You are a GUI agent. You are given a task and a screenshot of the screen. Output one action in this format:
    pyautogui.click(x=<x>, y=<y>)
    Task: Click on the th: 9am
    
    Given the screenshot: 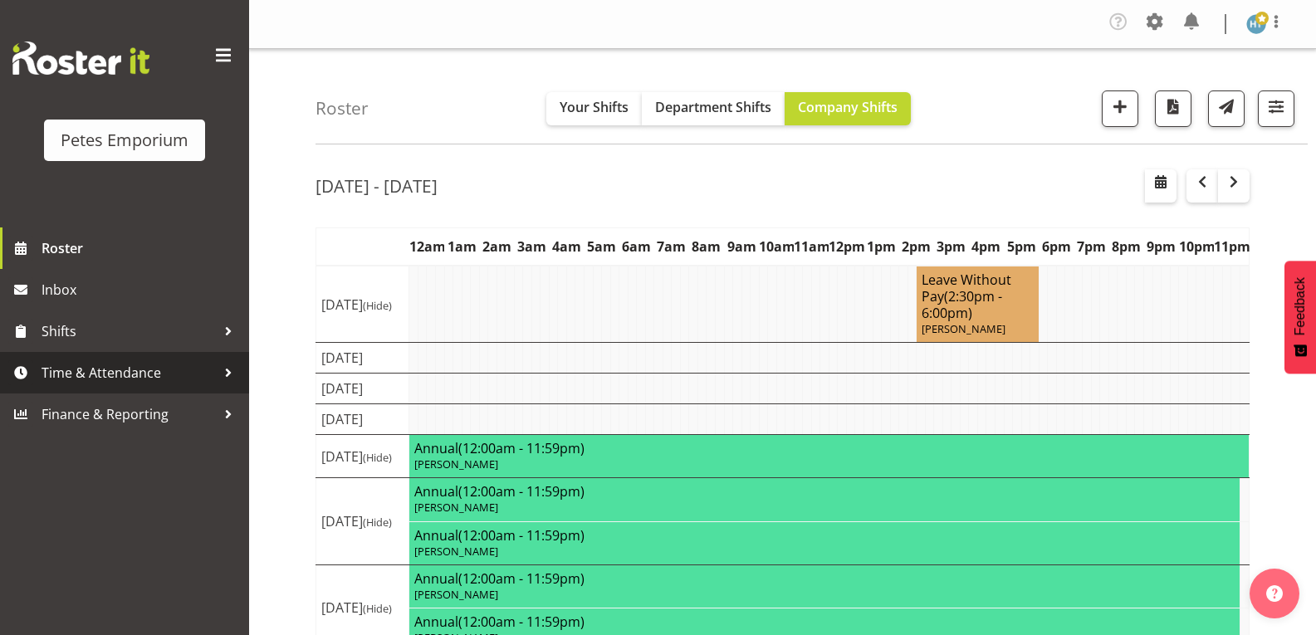 What is the action you would take?
    pyautogui.click(x=741, y=247)
    